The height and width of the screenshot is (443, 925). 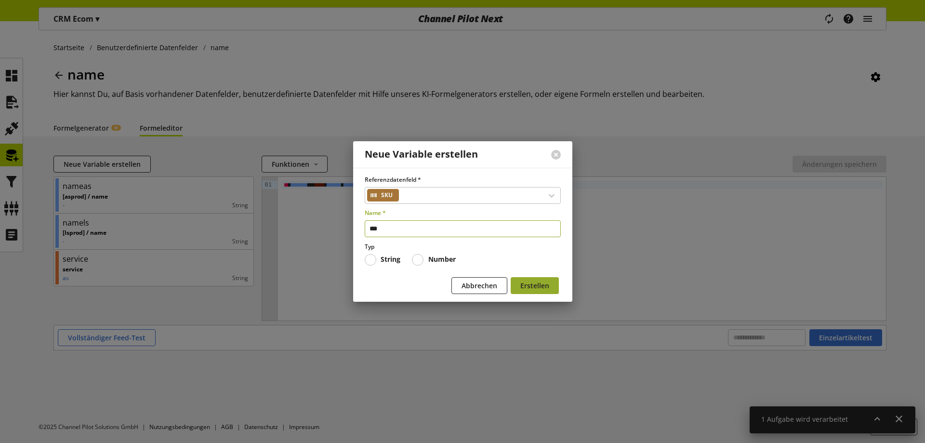 What do you see at coordinates (479, 285) in the screenshot?
I see `span: Abbrechen` at bounding box center [479, 285].